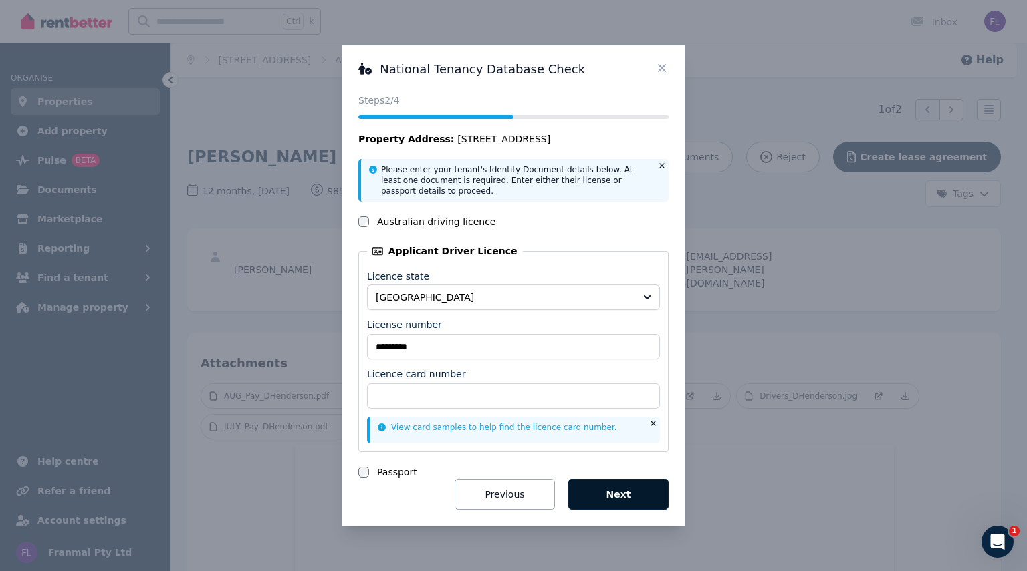  Describe the element at coordinates (397, 473) in the screenshot. I see `label: Passport` at that location.